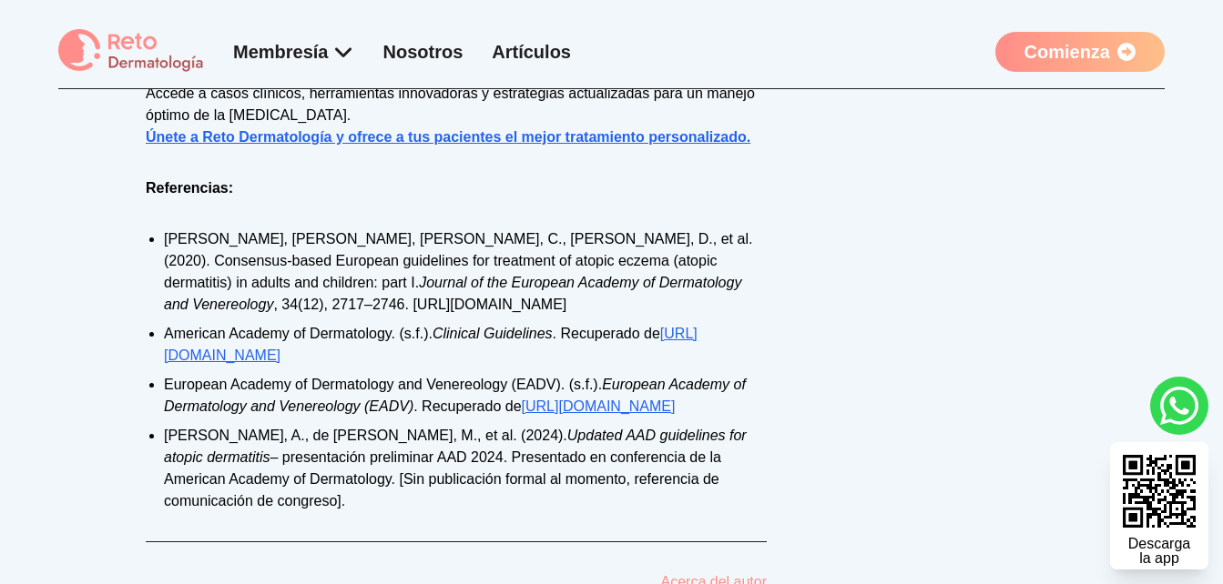 This screenshot has height=584, width=1223. I want to click on a: Únete a Reto Dermatología y ofrece a tus pacientes el mejor tratamiento personalizado., so click(448, 137).